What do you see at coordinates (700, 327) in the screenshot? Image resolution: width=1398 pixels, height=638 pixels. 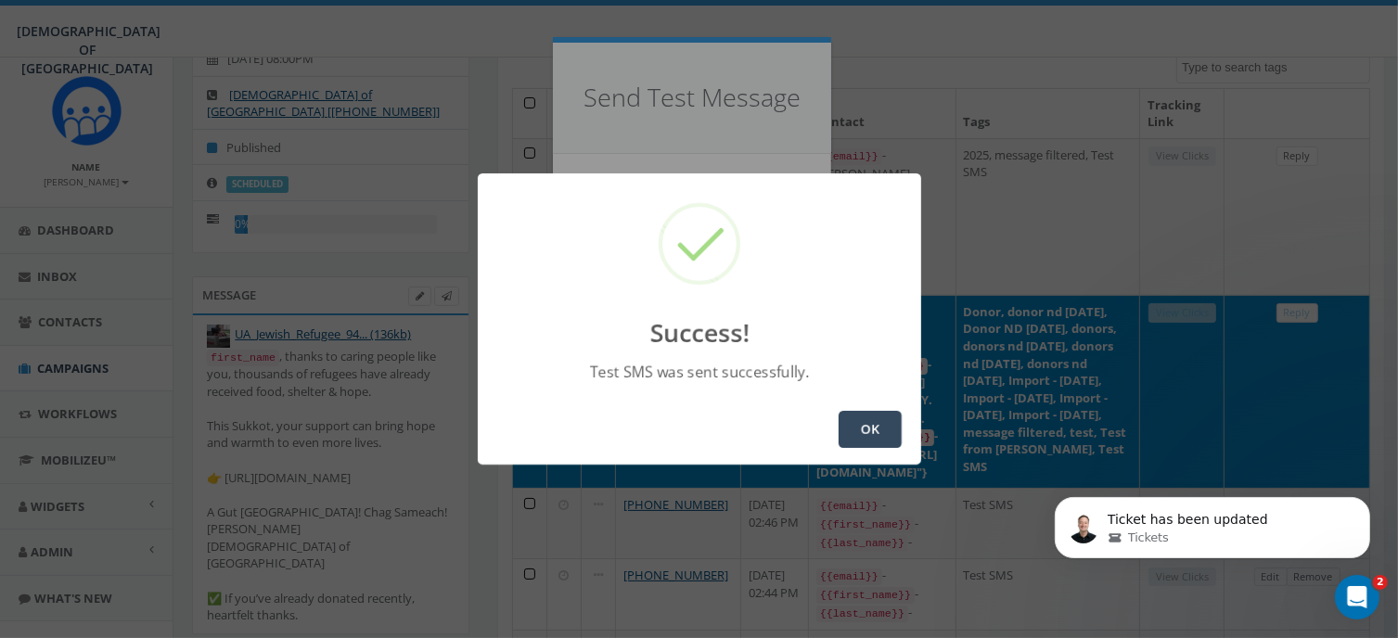 I see `div: Success!` at bounding box center [700, 327].